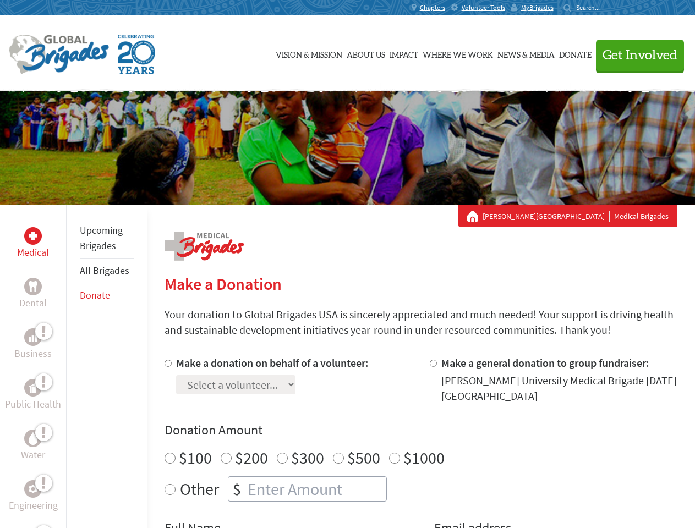 The image size is (695, 528). I want to click on label: $100, so click(195, 458).